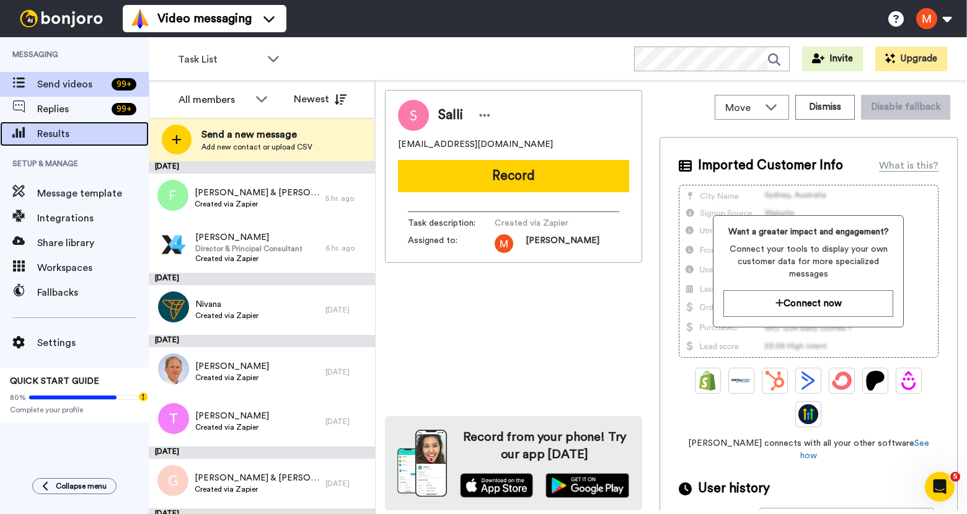  Describe the element at coordinates (93, 293) in the screenshot. I see `span: Fallbacks` at that location.